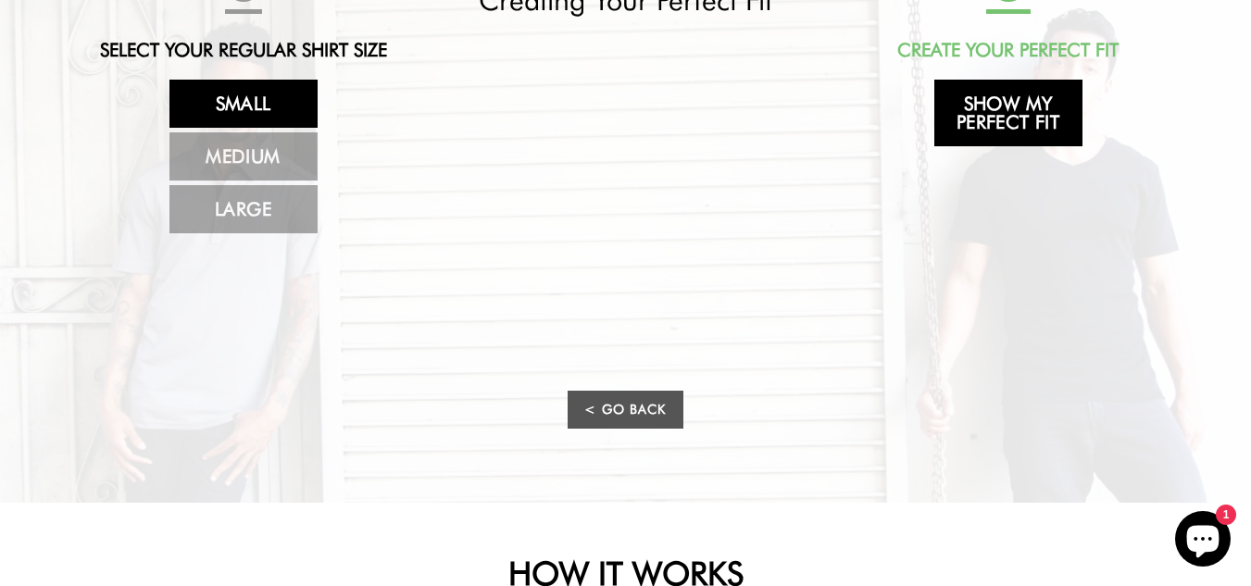  I want to click on a: Show My Perfect Fit, so click(1008, 113).